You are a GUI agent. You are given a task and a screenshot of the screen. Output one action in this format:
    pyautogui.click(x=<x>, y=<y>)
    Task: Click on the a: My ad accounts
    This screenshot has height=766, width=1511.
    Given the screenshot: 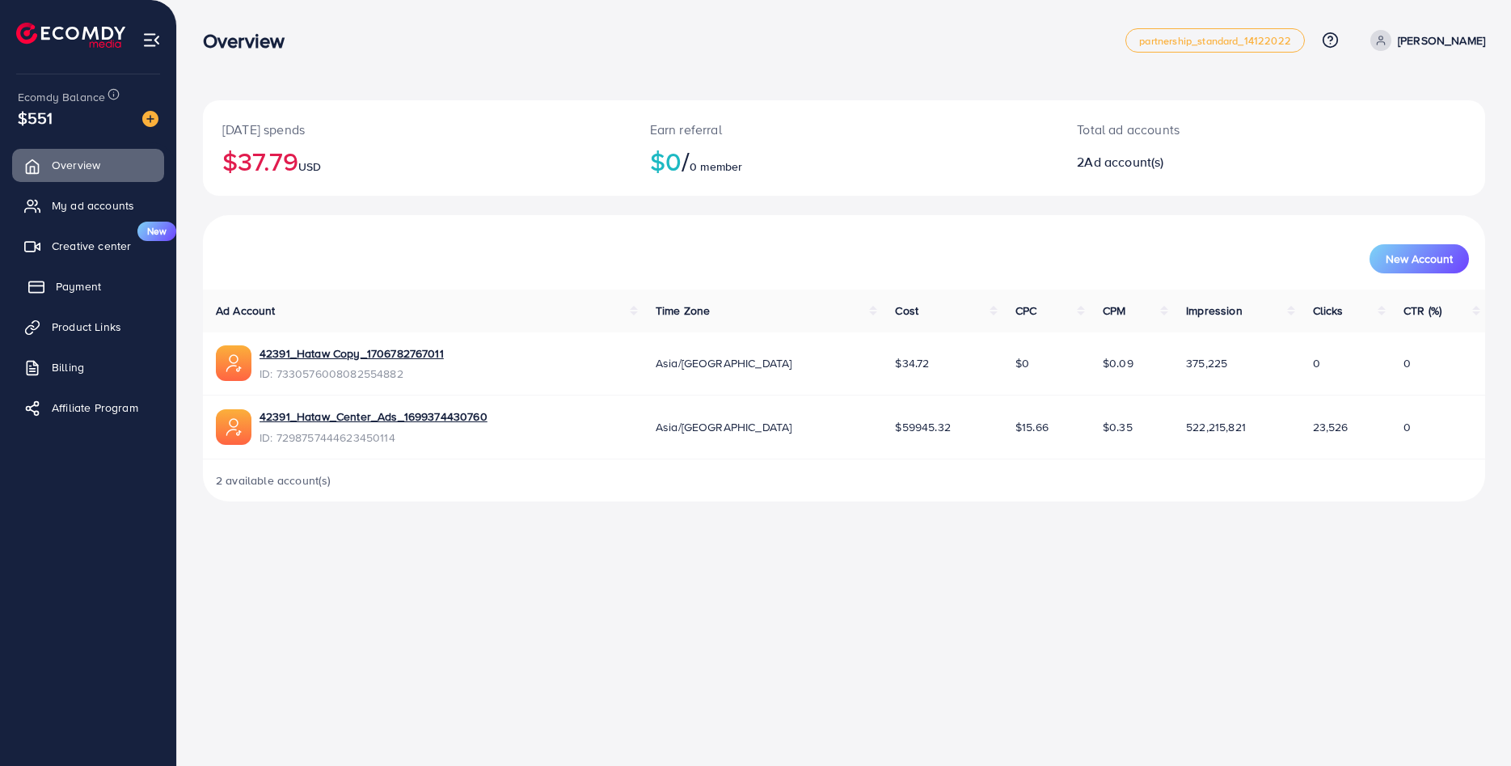 What is the action you would take?
    pyautogui.click(x=88, y=205)
    